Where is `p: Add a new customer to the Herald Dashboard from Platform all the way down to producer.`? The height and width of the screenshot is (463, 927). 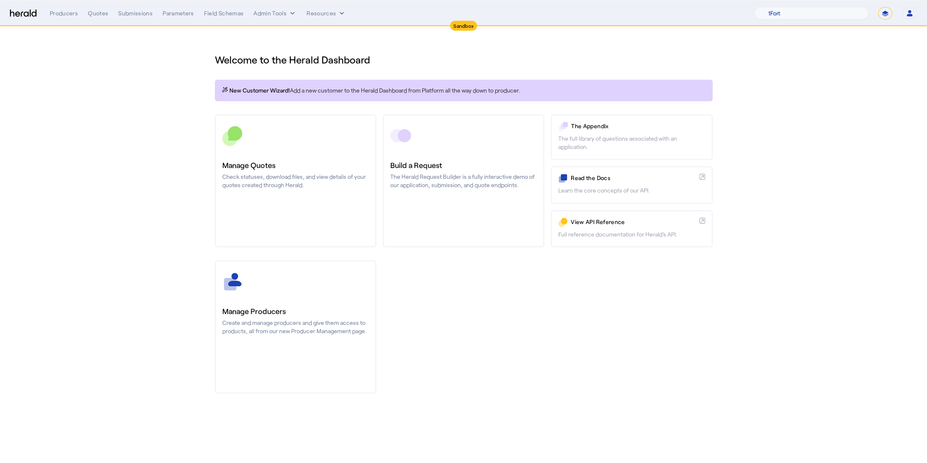
p: Add a new customer to the Herald Dashboard from Platform all the way down to producer. is located at coordinates (464, 90).